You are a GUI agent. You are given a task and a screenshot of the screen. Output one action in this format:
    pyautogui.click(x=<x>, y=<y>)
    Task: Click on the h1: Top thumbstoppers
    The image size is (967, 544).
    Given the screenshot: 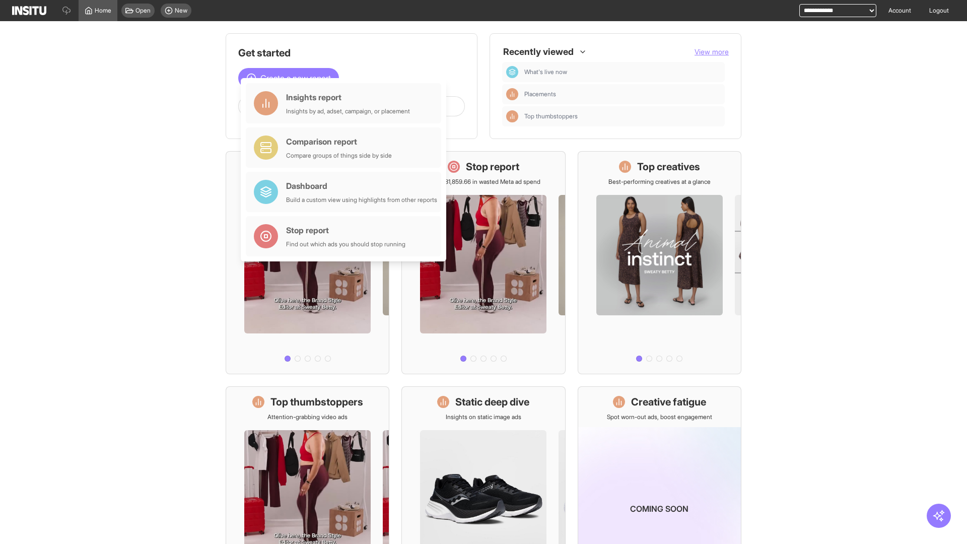 What is the action you would take?
    pyautogui.click(x=317, y=402)
    